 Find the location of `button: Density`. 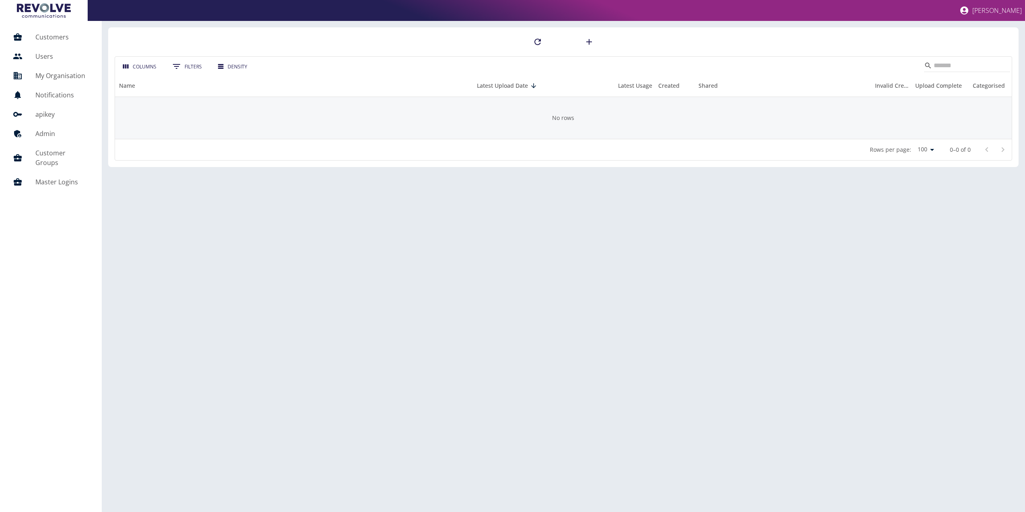

button: Density is located at coordinates (232, 66).